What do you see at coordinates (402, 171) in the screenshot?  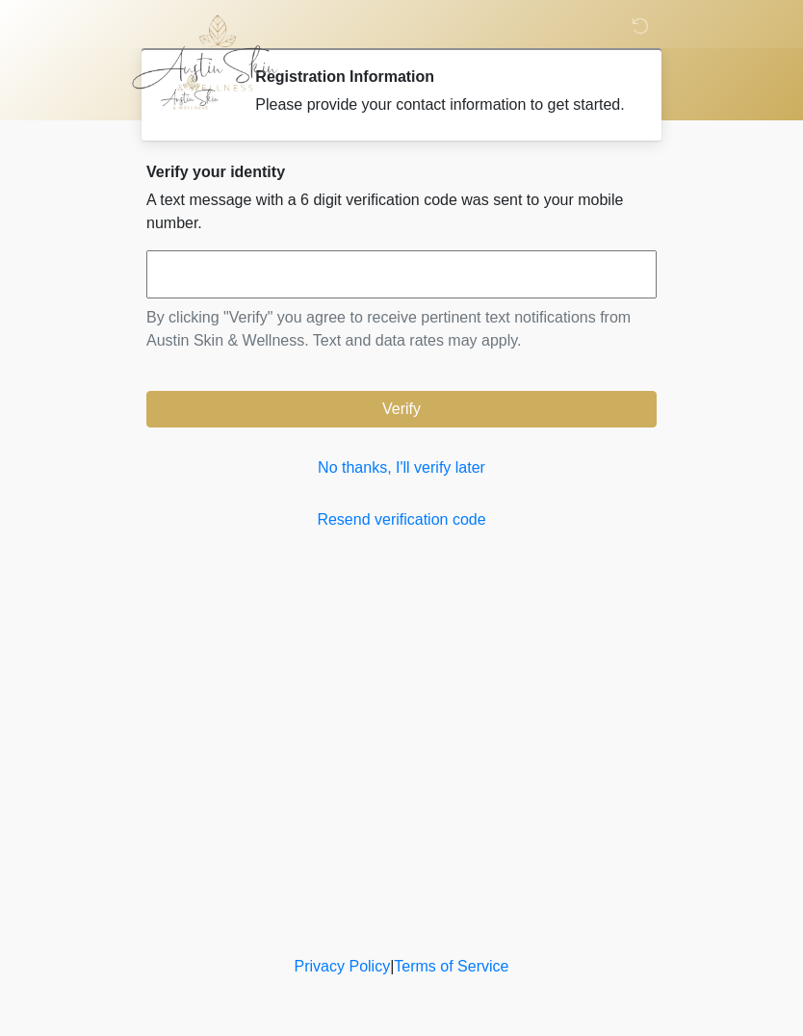 I see `h2: Verify your identity` at bounding box center [402, 171].